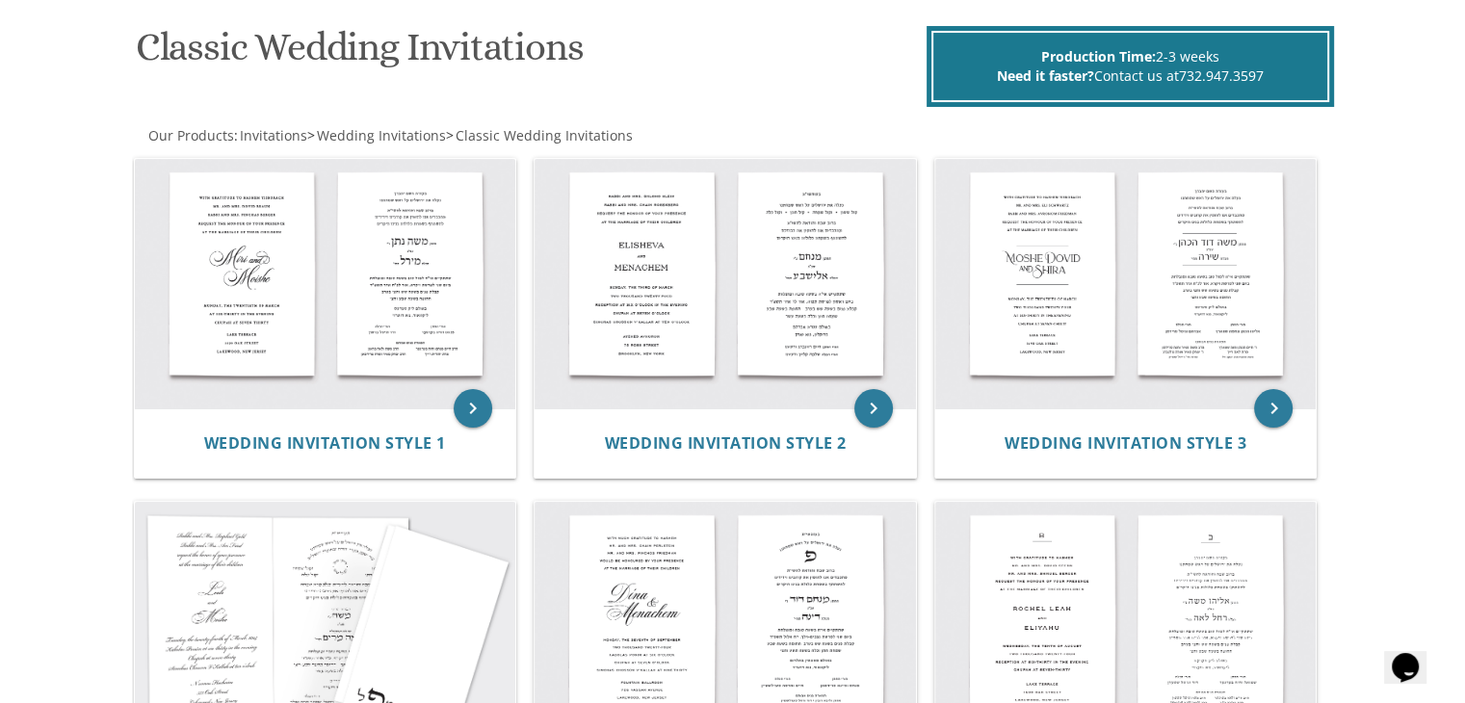  Describe the element at coordinates (273, 135) in the screenshot. I see `a: Invitations` at that location.